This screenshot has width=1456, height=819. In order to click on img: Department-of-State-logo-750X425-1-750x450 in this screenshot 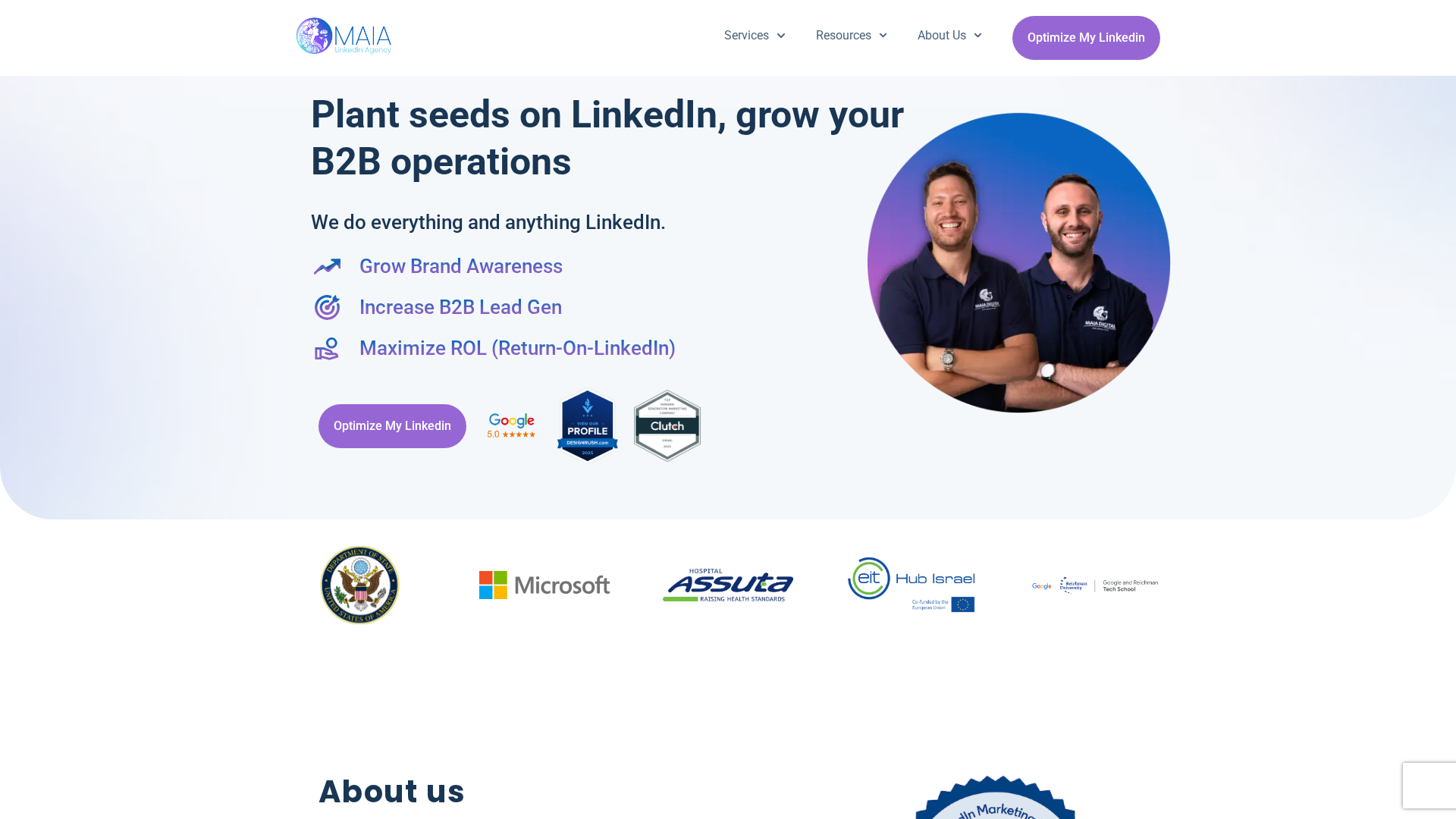, I will do `click(361, 584)`.